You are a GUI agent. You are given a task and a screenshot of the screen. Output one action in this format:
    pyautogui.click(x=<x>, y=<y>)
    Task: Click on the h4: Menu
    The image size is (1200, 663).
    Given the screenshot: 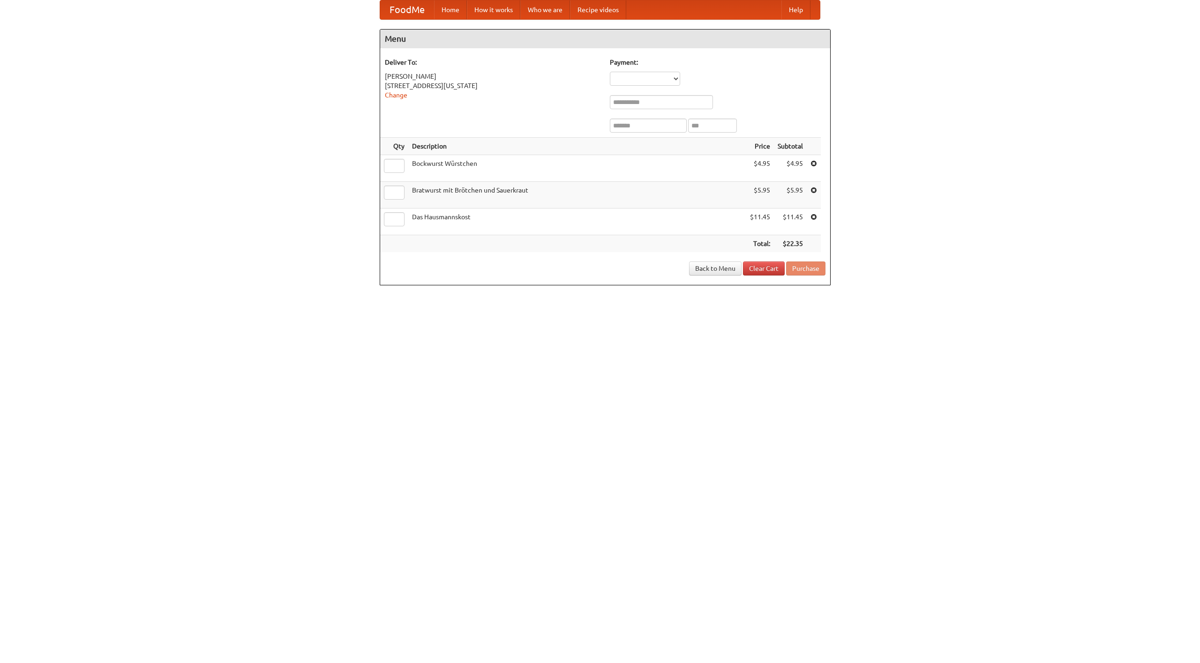 What is the action you would take?
    pyautogui.click(x=605, y=39)
    